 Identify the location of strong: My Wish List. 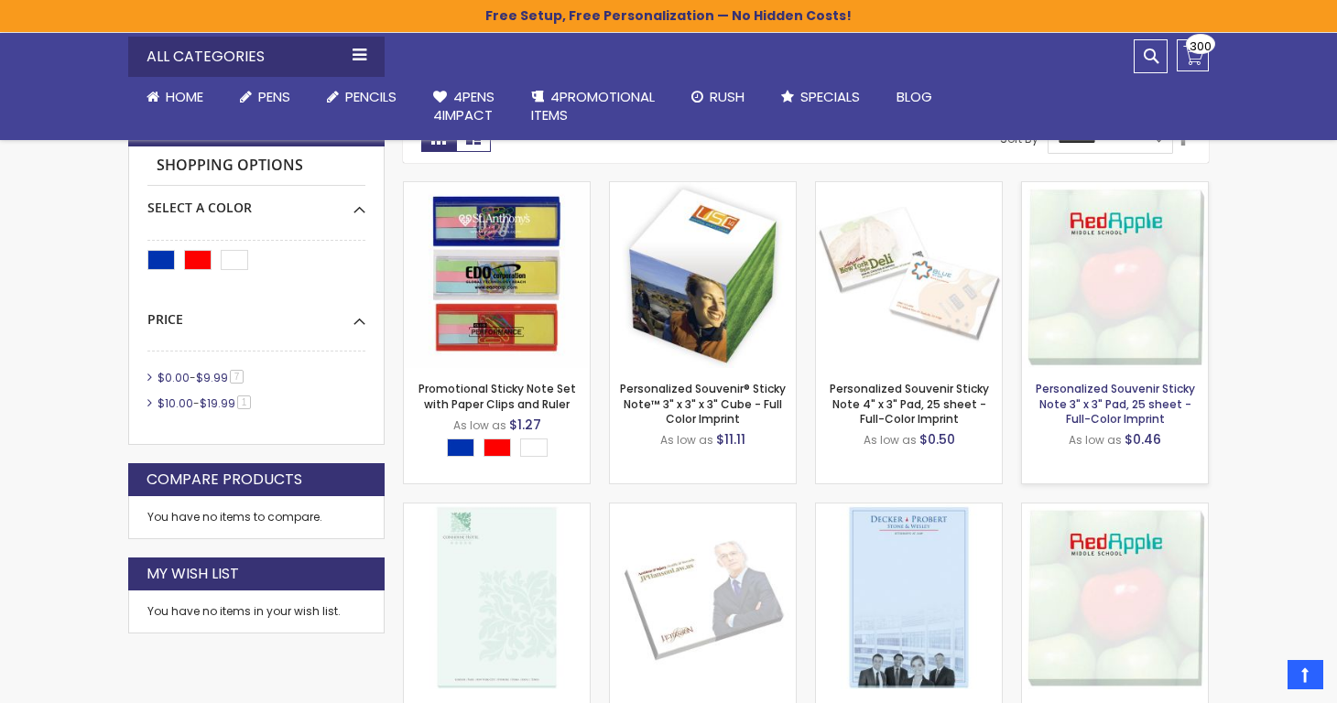
(192, 574).